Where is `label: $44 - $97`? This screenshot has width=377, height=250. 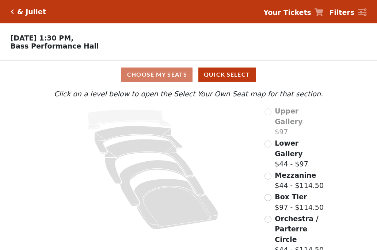
label: $44 - $97 is located at coordinates (300, 154).